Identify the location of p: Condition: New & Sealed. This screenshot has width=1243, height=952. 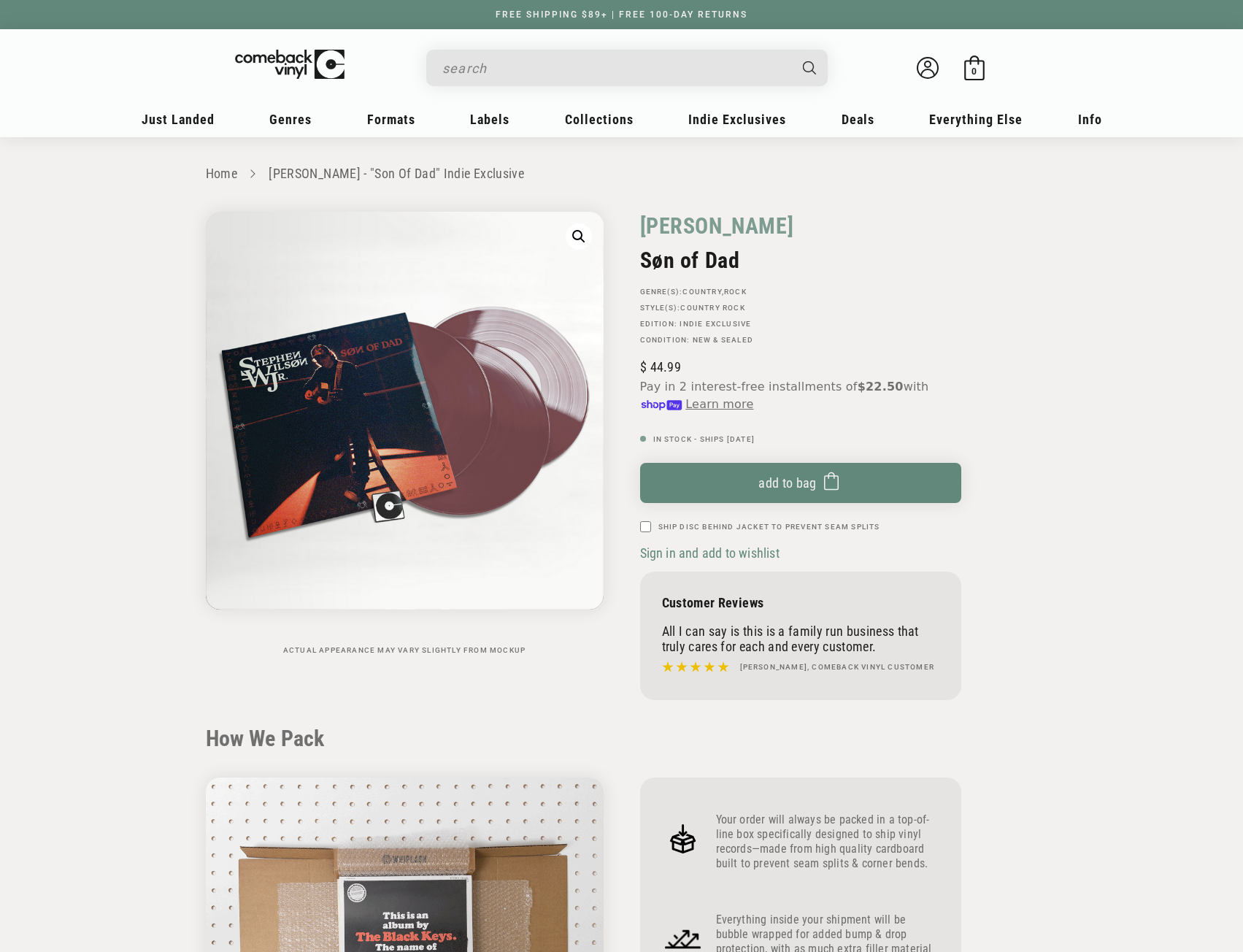
(801, 341).